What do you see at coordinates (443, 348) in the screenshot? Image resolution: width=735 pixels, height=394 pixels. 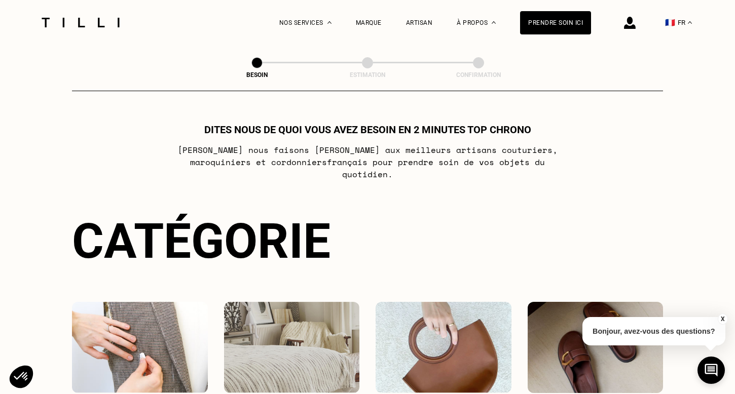 I see `img: Accessoires` at bounding box center [443, 348].